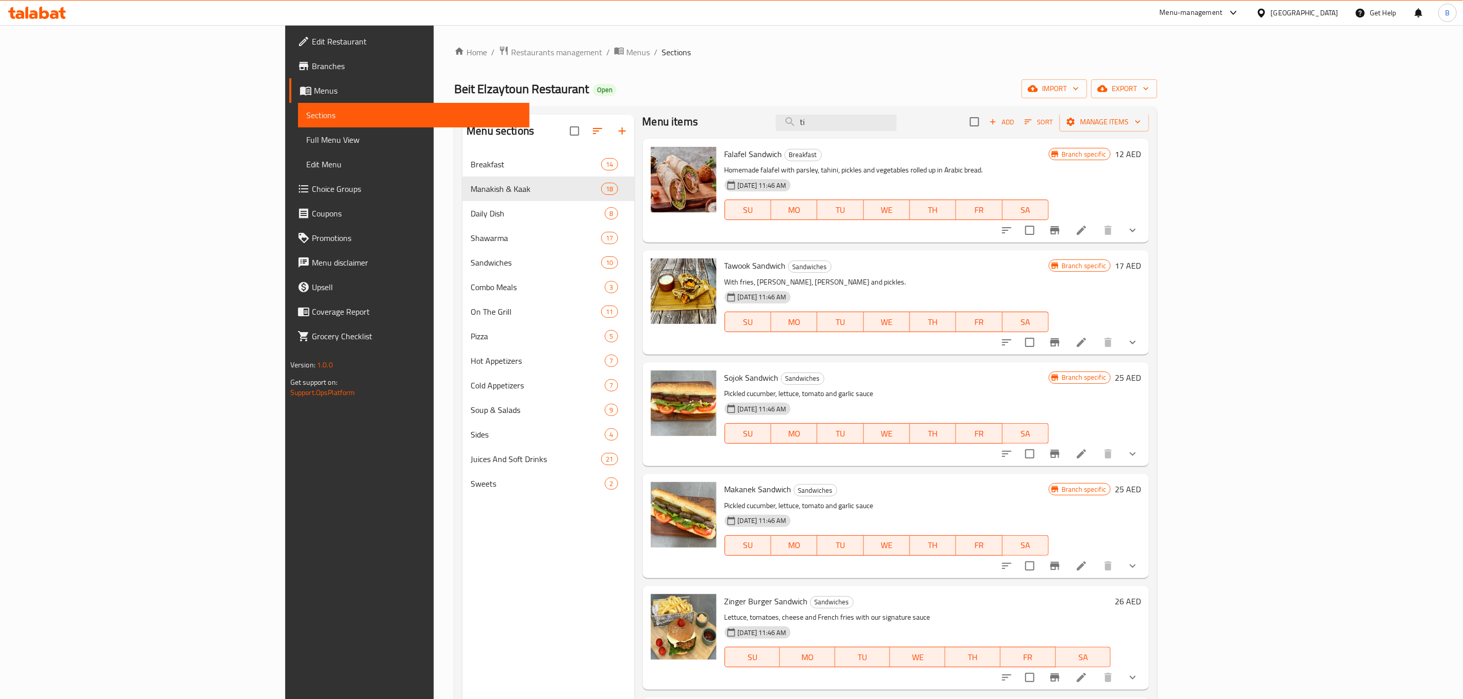 Image resolution: width=1463 pixels, height=699 pixels. What do you see at coordinates (409, 238) in the screenshot?
I see `a: Promotions` at bounding box center [409, 238].